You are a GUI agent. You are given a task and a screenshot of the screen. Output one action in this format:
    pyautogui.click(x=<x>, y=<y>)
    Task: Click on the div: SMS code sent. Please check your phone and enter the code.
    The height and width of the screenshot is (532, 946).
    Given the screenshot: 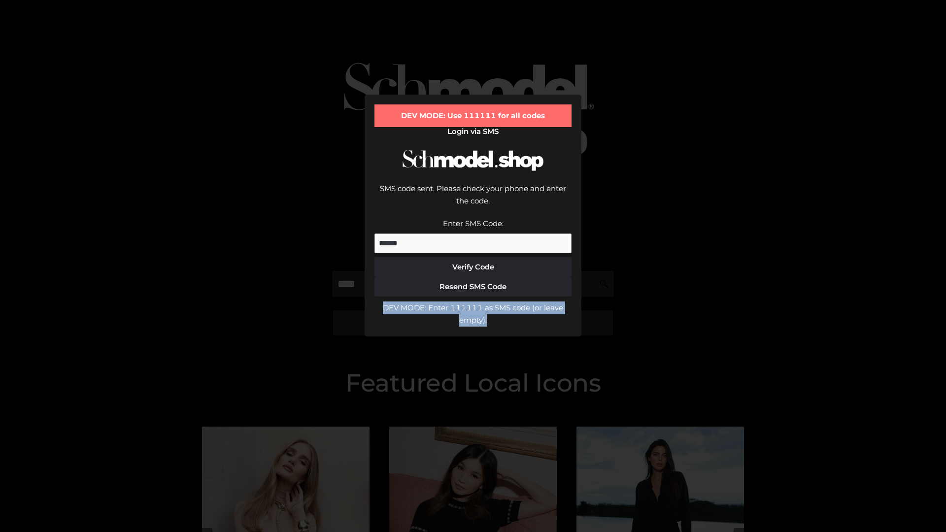 What is the action you would take?
    pyautogui.click(x=473, y=199)
    